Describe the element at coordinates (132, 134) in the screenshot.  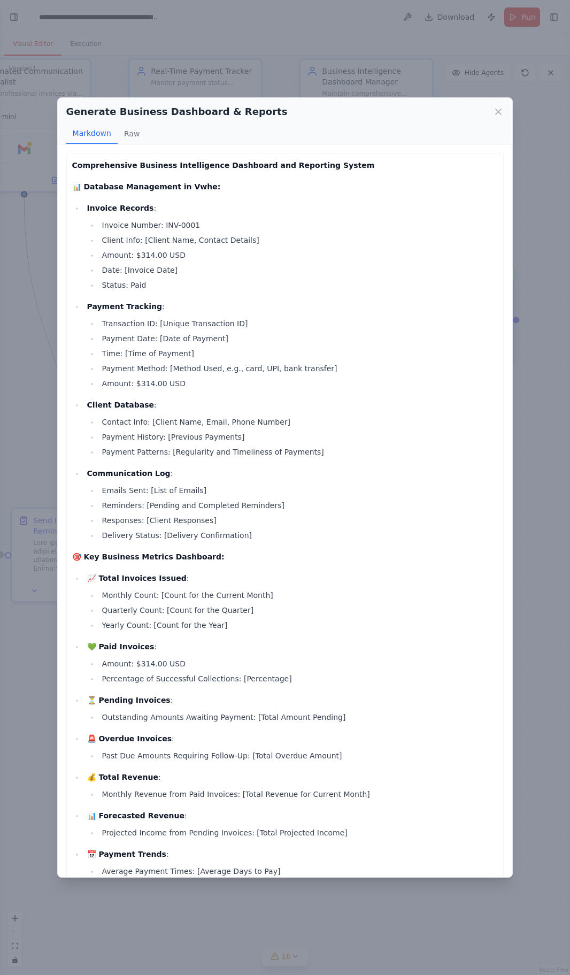
I see `button: Raw` at that location.